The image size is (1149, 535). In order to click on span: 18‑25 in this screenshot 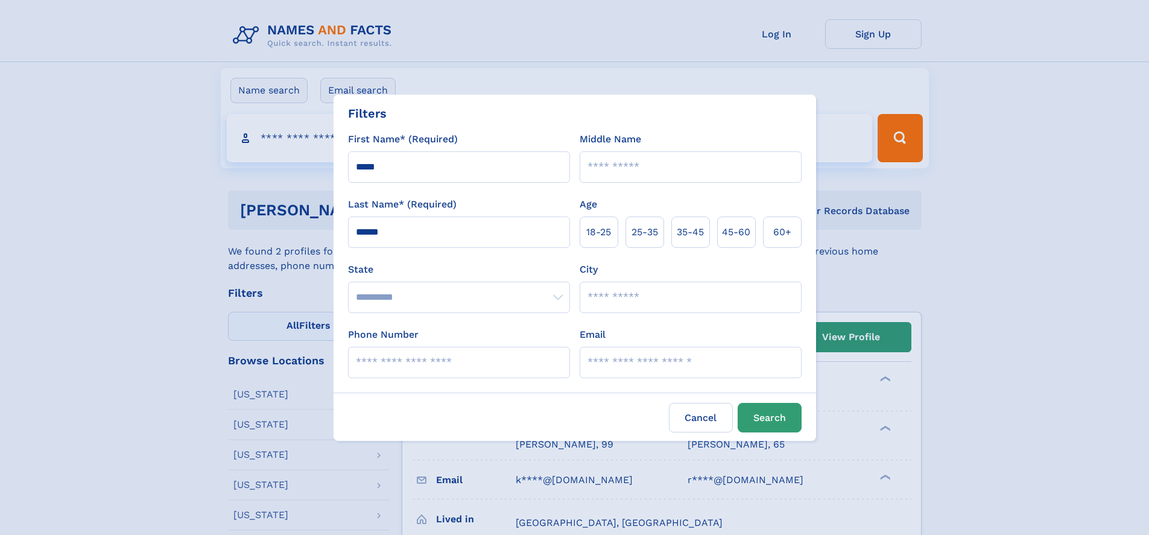, I will do `click(598, 232)`.